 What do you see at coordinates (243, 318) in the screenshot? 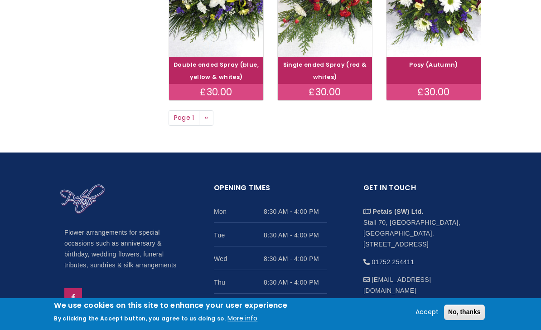
I see `button: More info` at bounding box center [243, 318].